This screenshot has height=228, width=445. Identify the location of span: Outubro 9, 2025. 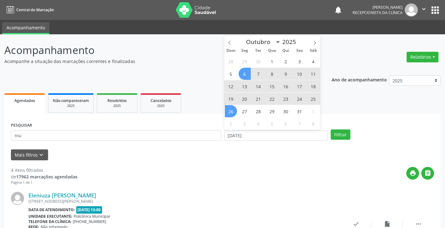
(286, 74).